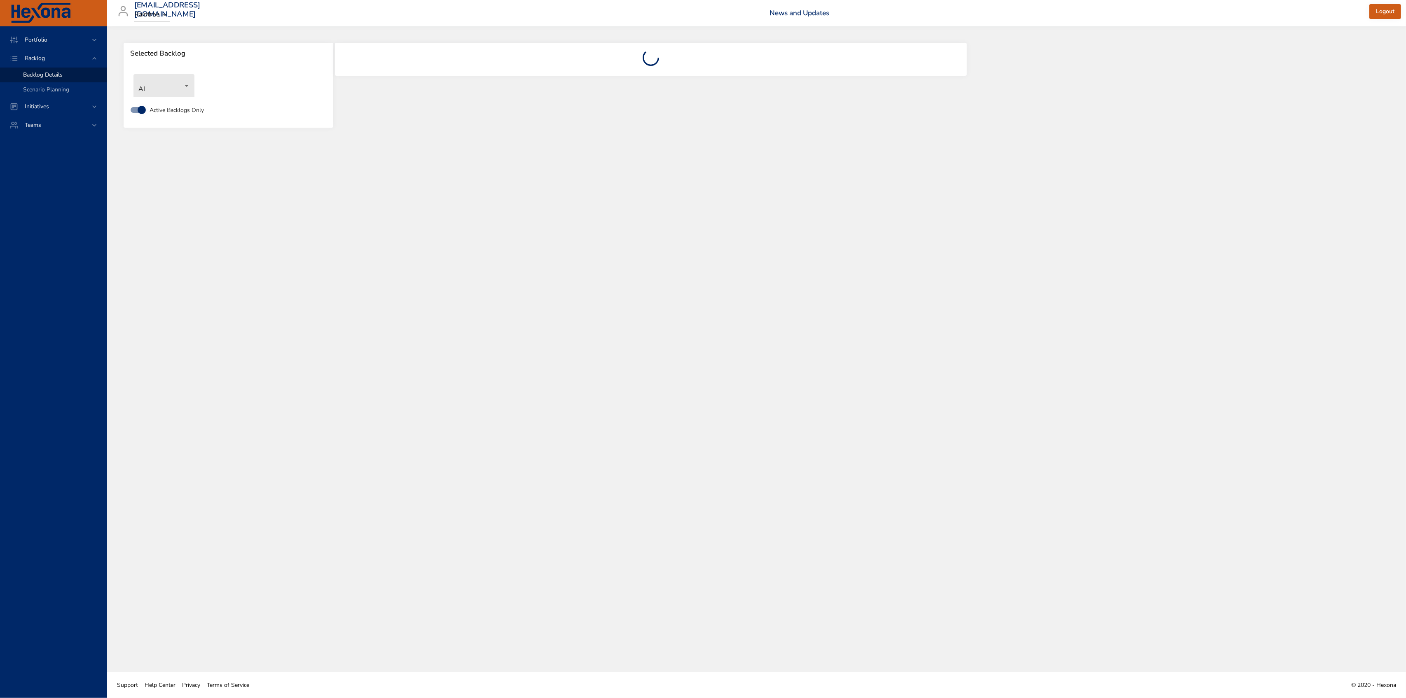 The height and width of the screenshot is (698, 1406). Describe the element at coordinates (160, 685) in the screenshot. I see `span: Help Center` at that location.